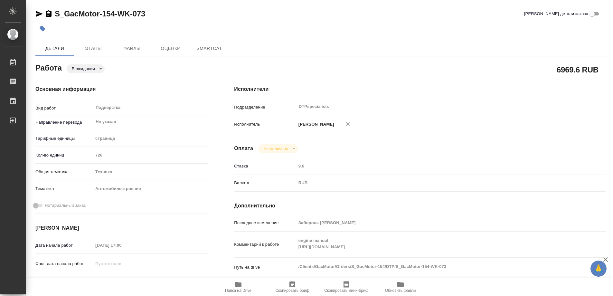 This screenshot has height=296, width=613. What do you see at coordinates (122, 89) in the screenshot?
I see `h4: Основная информация` at bounding box center [122, 89].